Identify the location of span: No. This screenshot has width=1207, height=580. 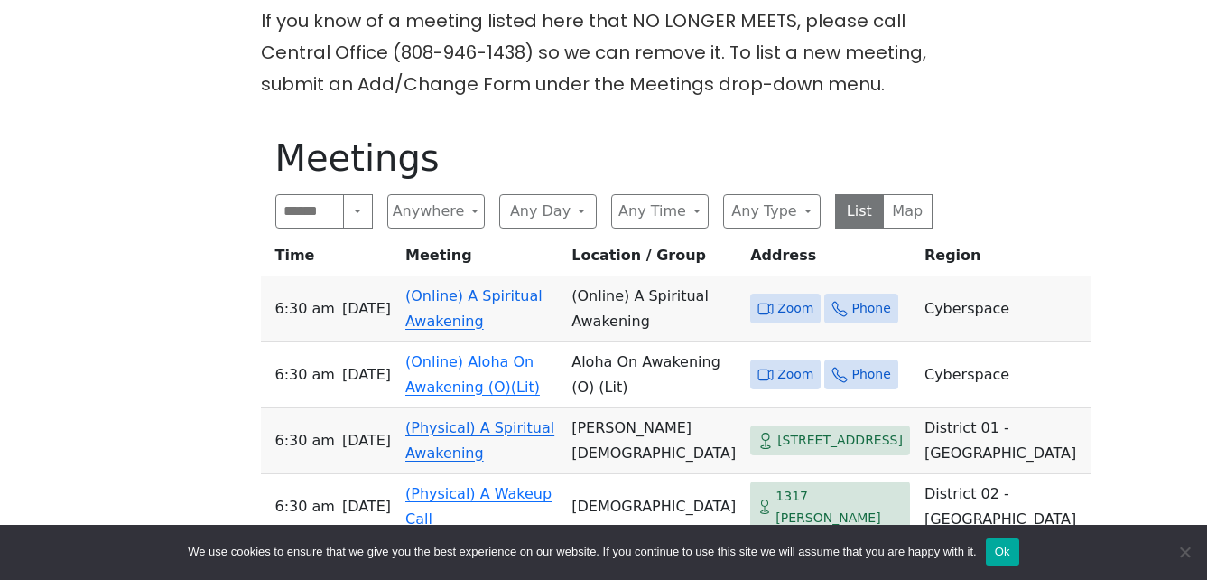
(1185, 552).